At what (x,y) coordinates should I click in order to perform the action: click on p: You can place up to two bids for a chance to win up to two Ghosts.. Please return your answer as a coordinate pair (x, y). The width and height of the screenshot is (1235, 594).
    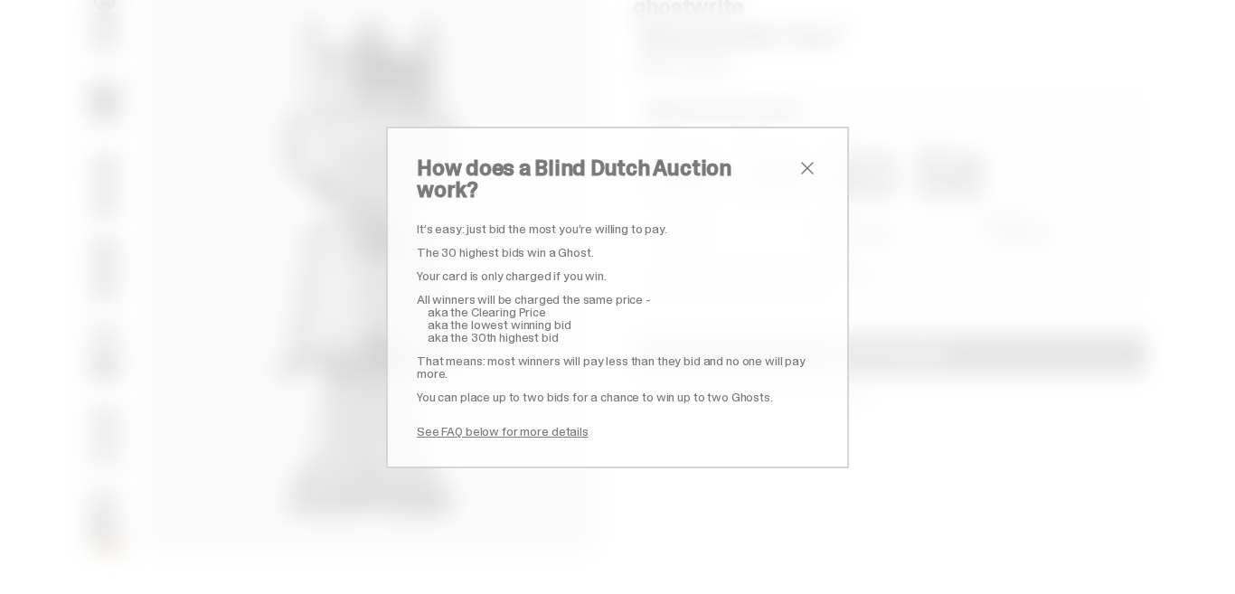
    Looking at the image, I should click on (618, 397).